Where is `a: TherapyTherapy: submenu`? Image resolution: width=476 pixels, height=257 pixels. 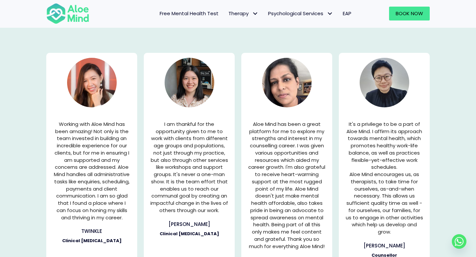 a: TherapyTherapy: submenu is located at coordinates (243, 14).